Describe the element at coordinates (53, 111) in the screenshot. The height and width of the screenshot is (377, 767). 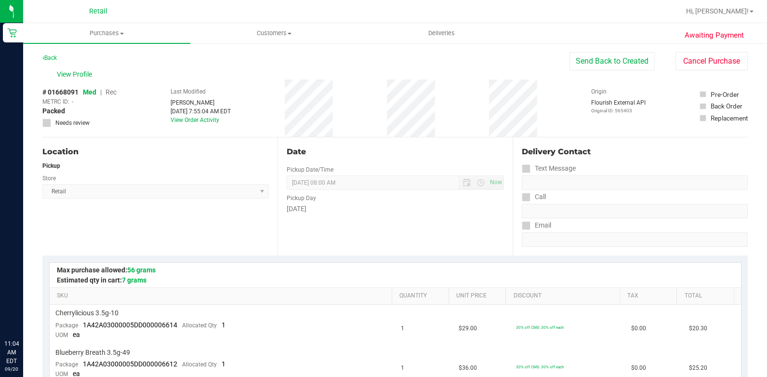
I see `span: Packed` at that location.